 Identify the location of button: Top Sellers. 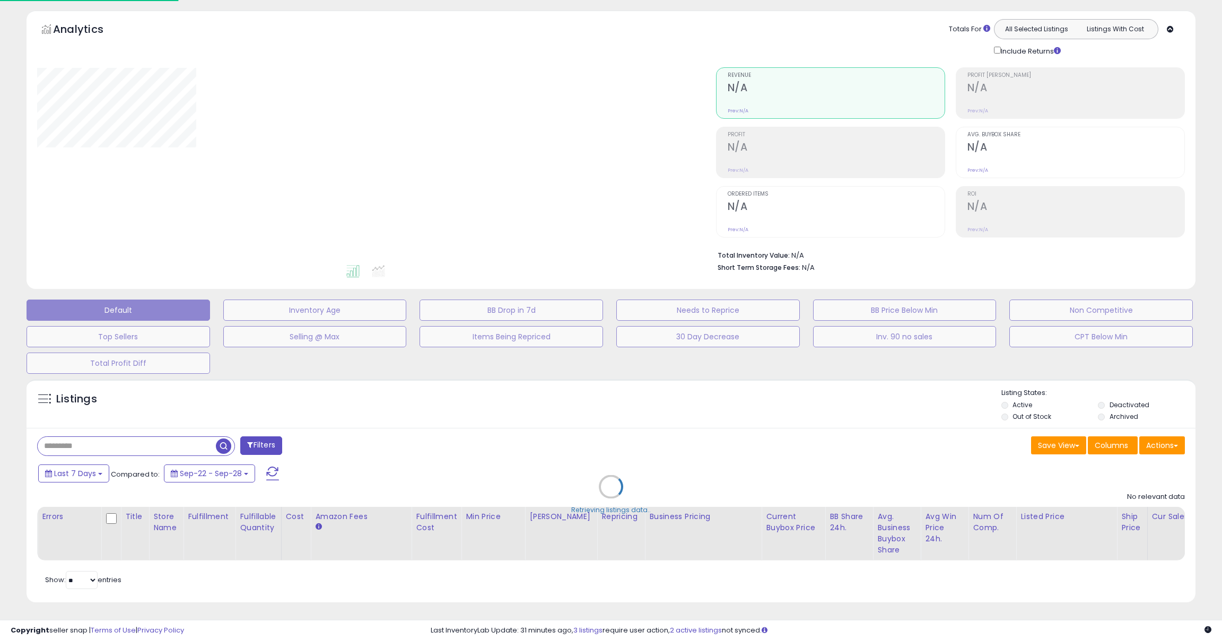
(118, 337).